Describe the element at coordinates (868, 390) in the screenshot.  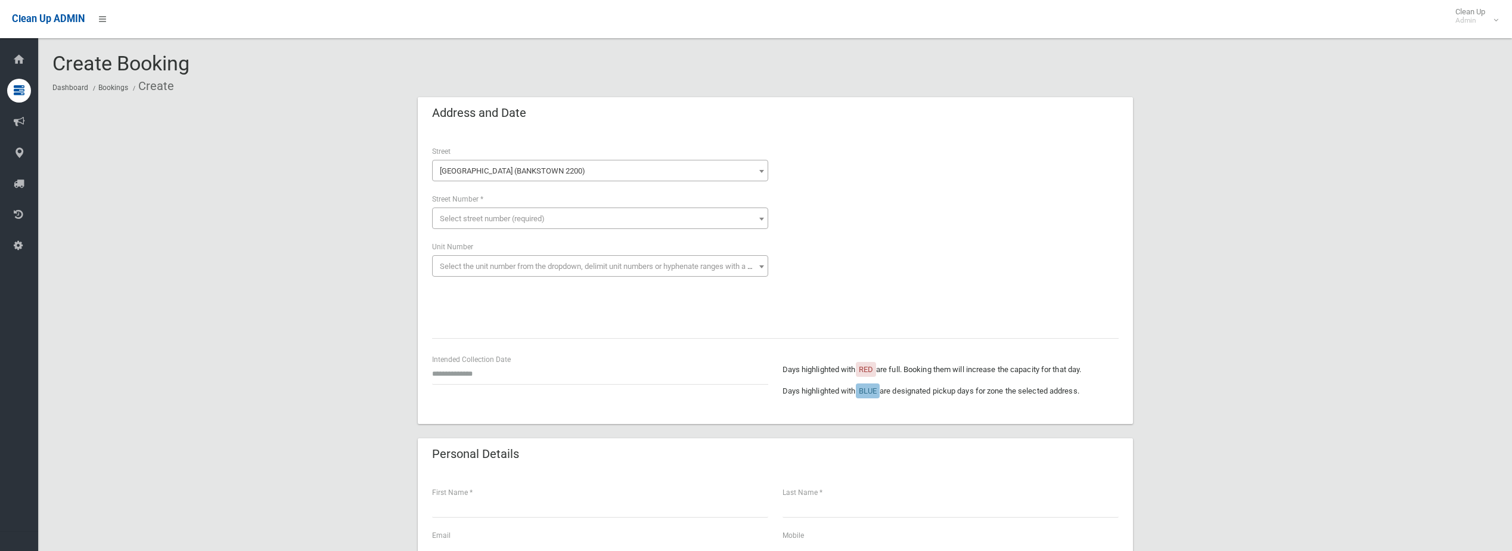
I see `span: BLUE` at that location.